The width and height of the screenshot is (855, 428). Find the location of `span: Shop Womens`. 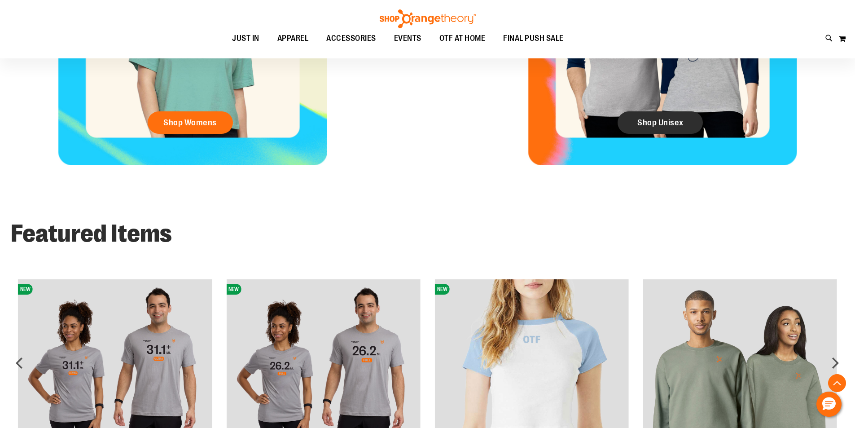

span: Shop Womens is located at coordinates (190, 122).